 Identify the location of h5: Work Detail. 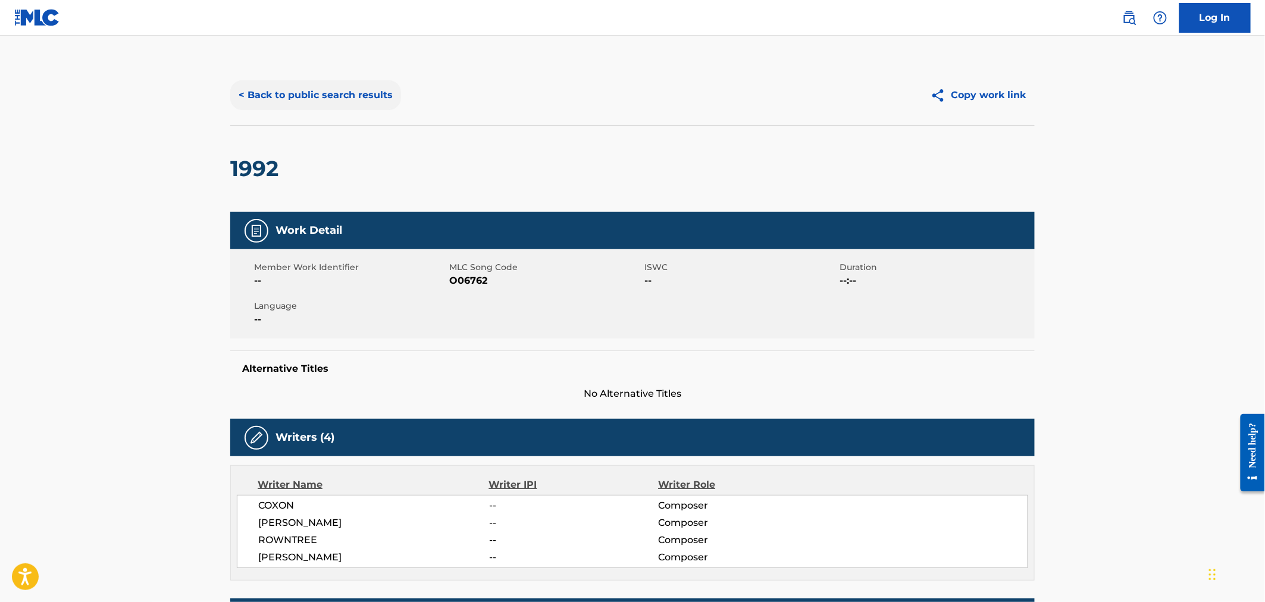
(309, 230).